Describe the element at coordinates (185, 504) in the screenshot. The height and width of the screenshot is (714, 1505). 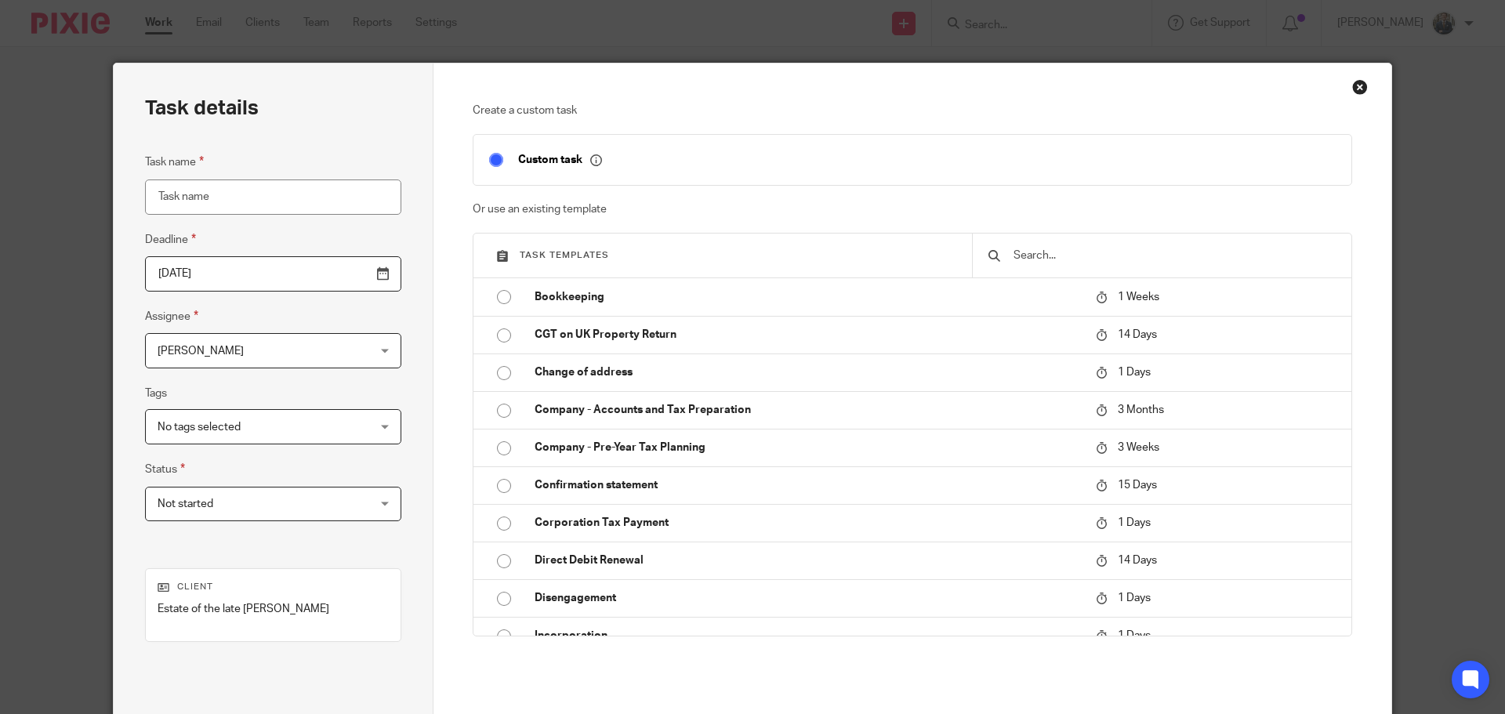
I see `span: Not started` at that location.